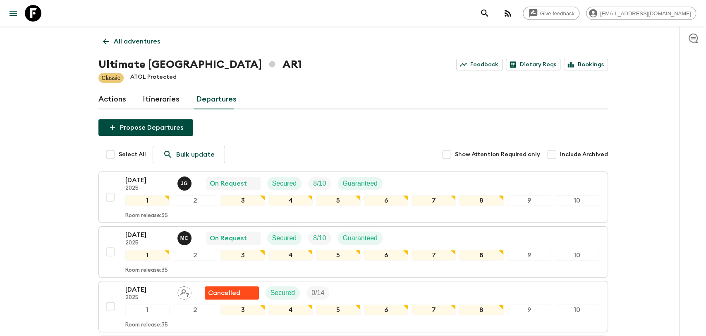 The height and width of the screenshot is (336, 706). I want to click on a: Dietary Reqs, so click(533, 65).